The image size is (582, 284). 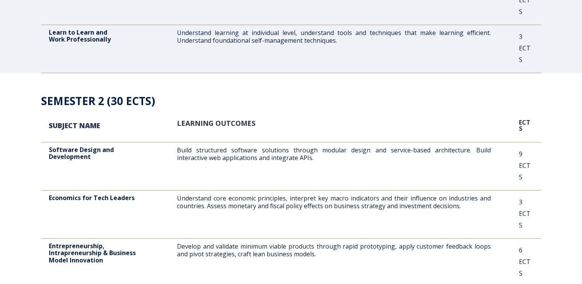 I want to click on p: Learn to Learn and Work Professionally, so click(x=99, y=36).